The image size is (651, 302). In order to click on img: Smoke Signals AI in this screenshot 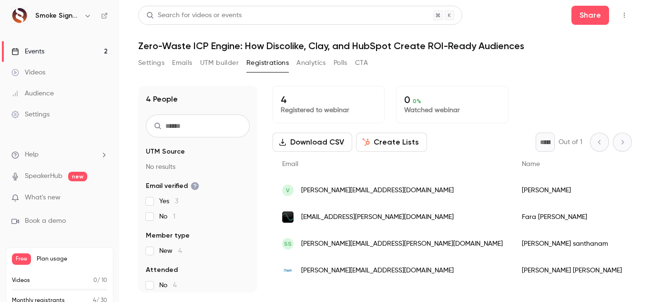, I will do `click(20, 16)`.